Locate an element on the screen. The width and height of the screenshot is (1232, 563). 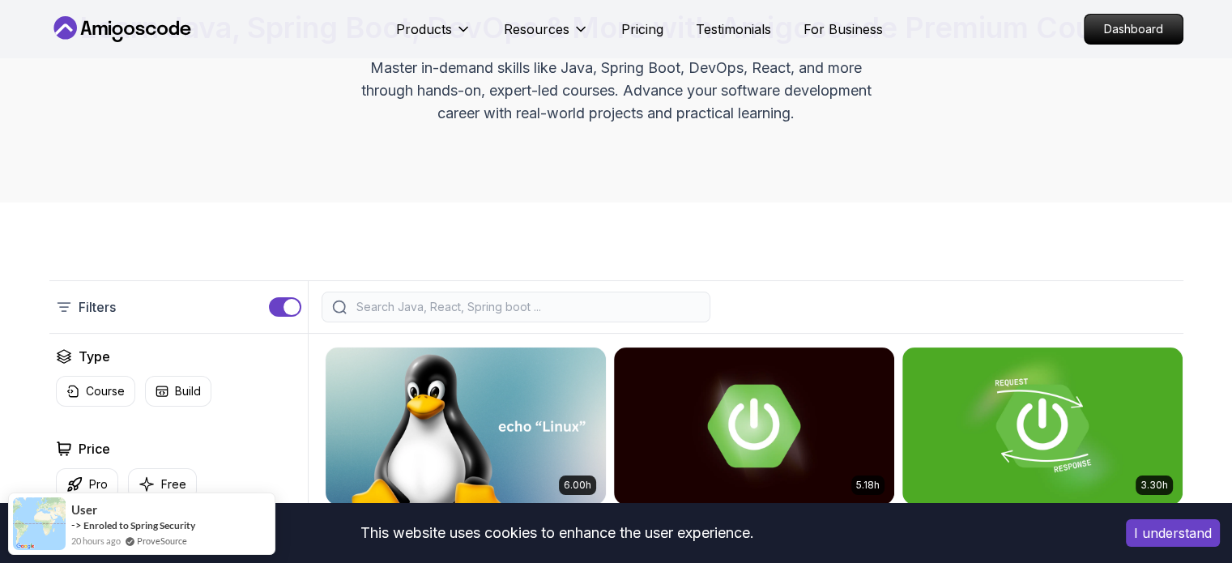
p: Pricing is located at coordinates (642, 29).